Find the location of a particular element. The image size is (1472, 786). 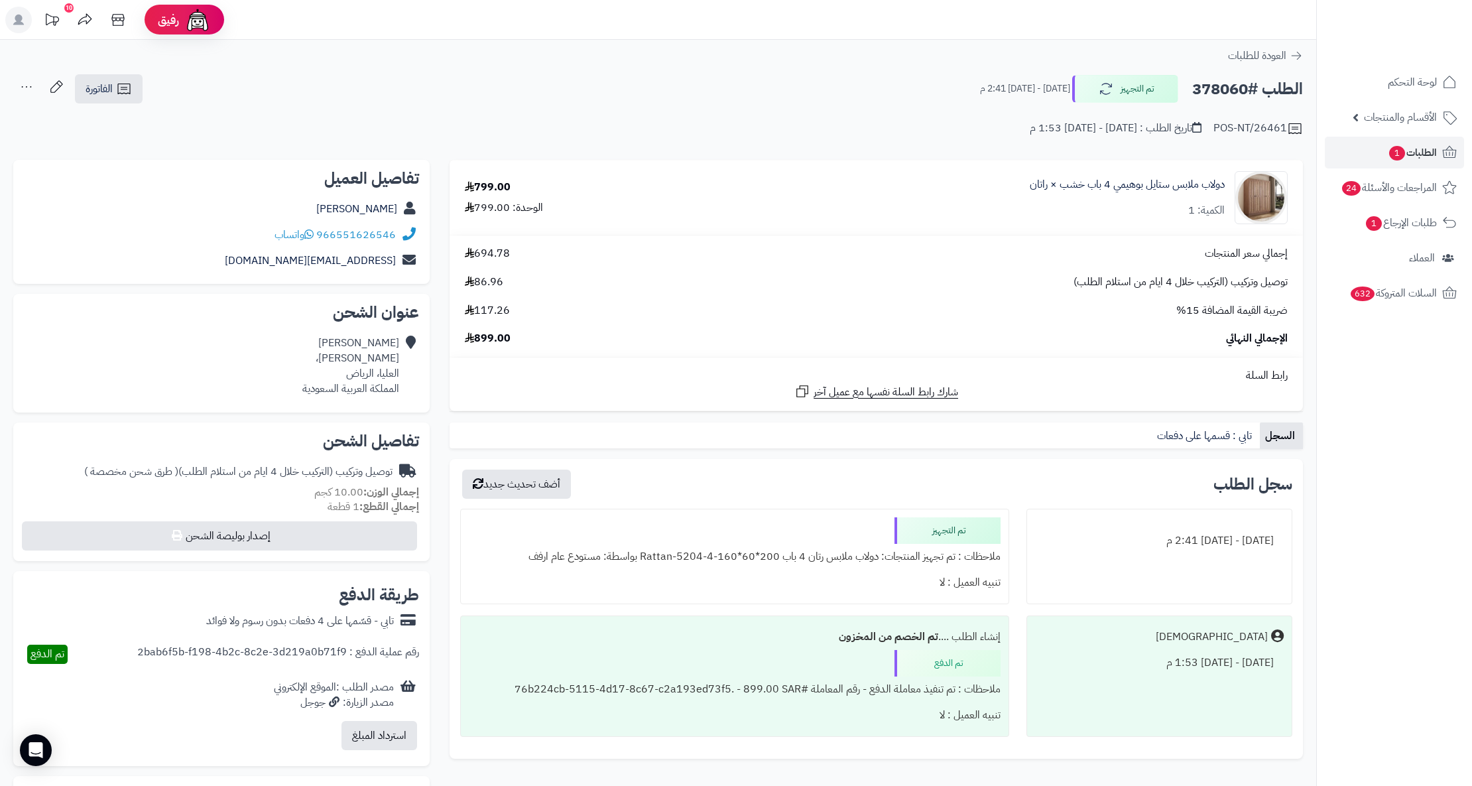

span: العملاء is located at coordinates (1422, 258).